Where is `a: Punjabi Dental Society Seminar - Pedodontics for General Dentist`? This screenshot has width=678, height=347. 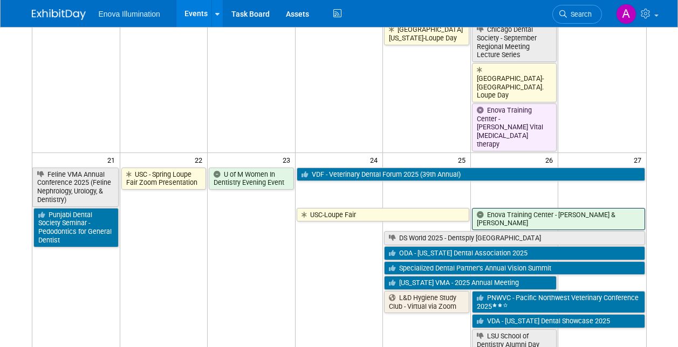 a: Punjabi Dental Society Seminar - Pedodontics for General Dentist is located at coordinates (76, 227).